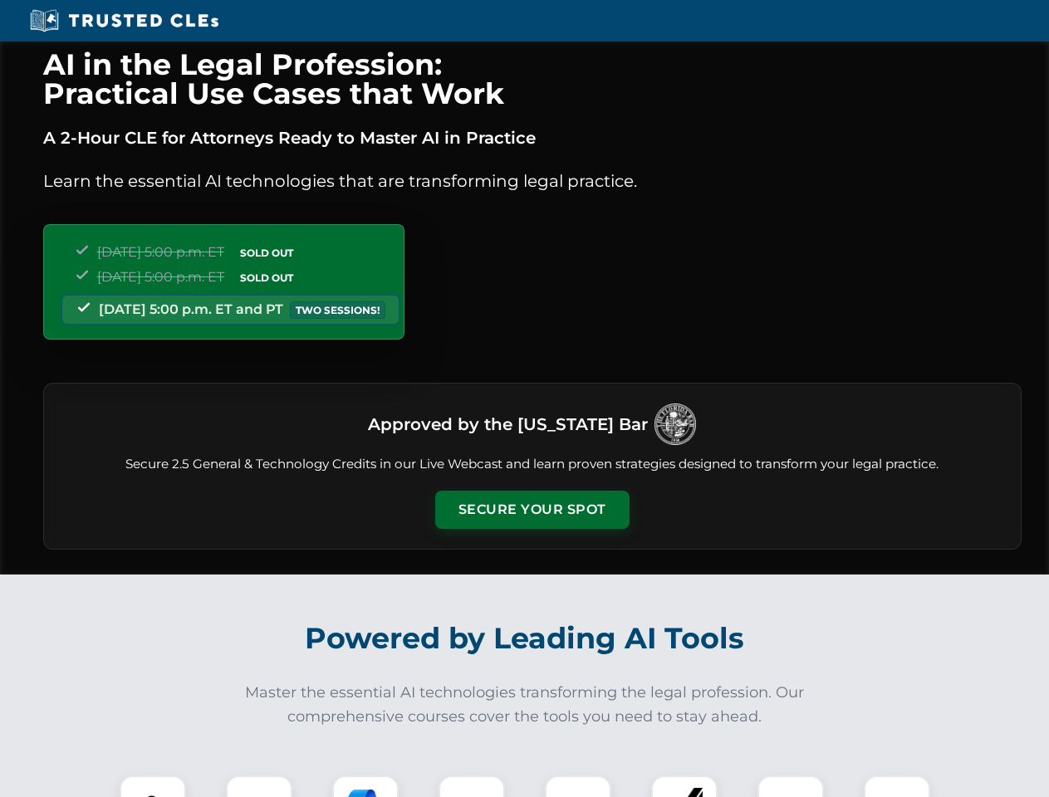  Describe the element at coordinates (532, 181) in the screenshot. I see `p: Learn the essential AI technologies that are transforming legal practice.` at that location.